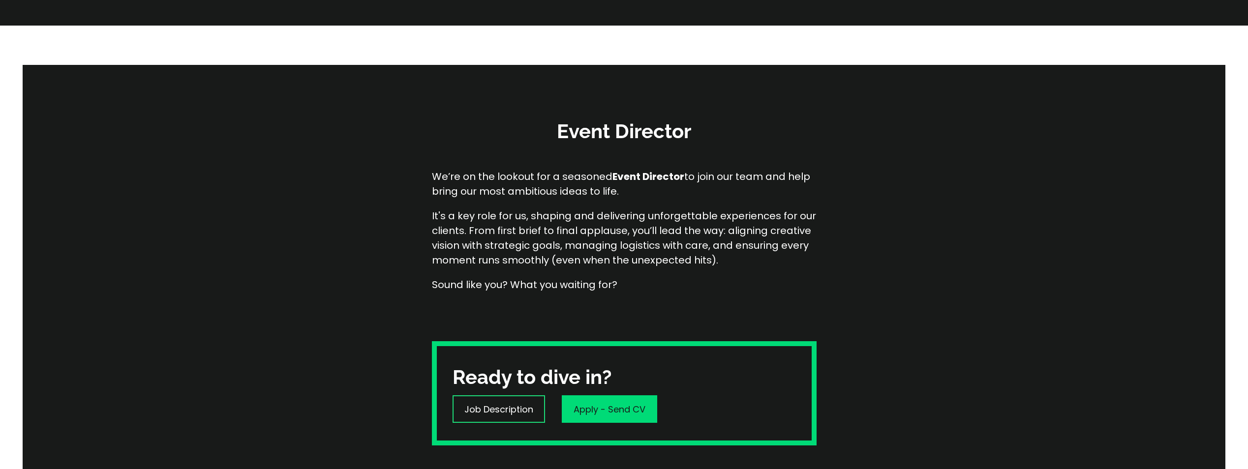 The width and height of the screenshot is (1248, 469). I want to click on h3: Event Director, so click(624, 131).